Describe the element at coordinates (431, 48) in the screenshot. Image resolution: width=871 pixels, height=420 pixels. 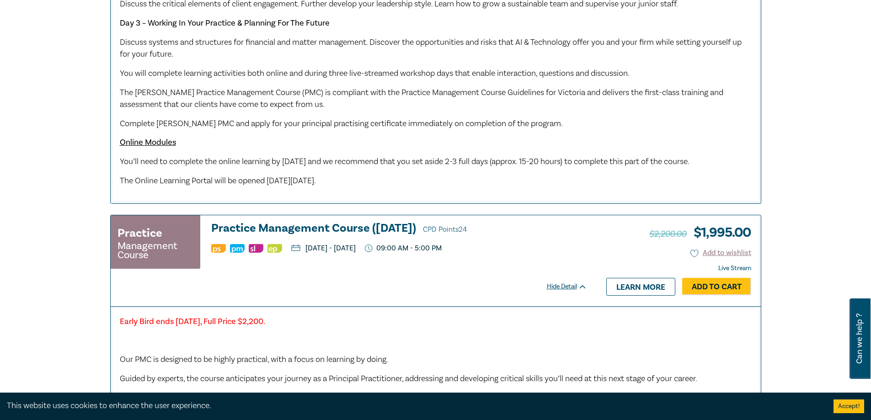
I see `span: Discuss systems and structures for financial and matter management. Discover the opportunities an...` at that location.